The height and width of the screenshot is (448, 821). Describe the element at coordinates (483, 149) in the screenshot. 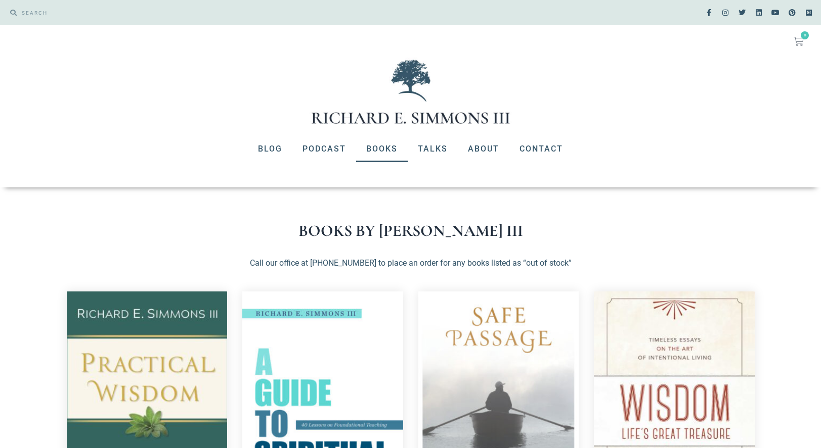

I see `a: About` at that location.